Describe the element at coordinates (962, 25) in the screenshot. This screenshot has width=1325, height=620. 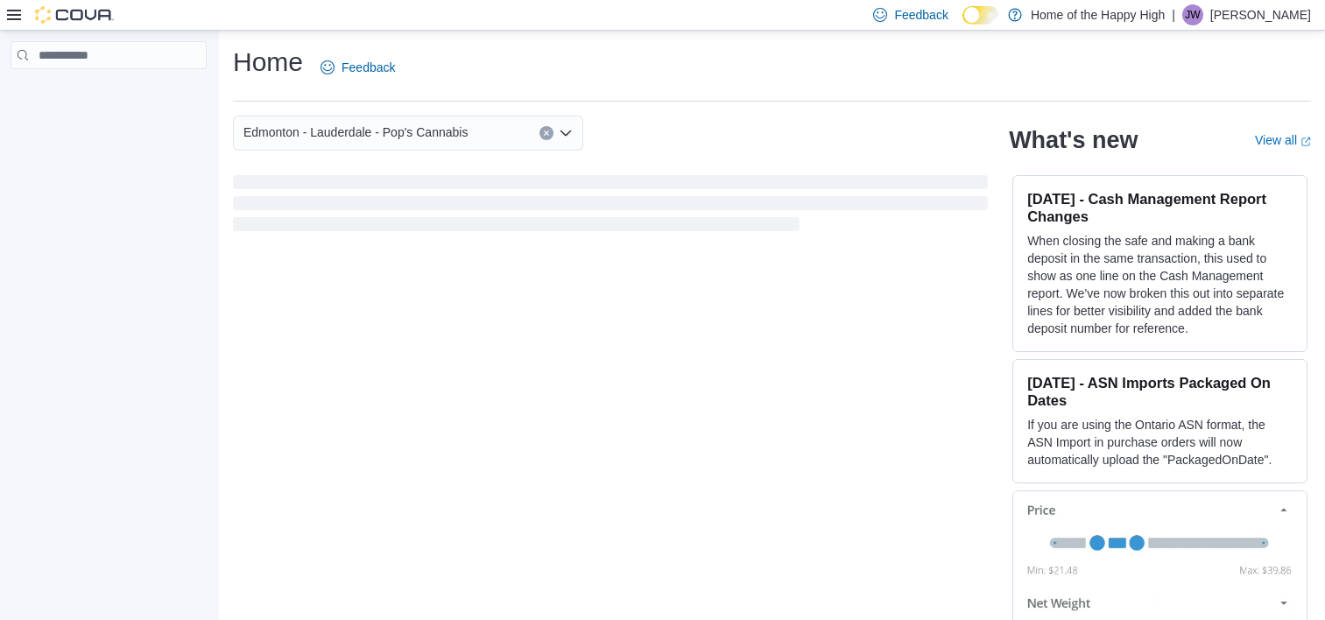
I see `span: Dark Mode` at that location.